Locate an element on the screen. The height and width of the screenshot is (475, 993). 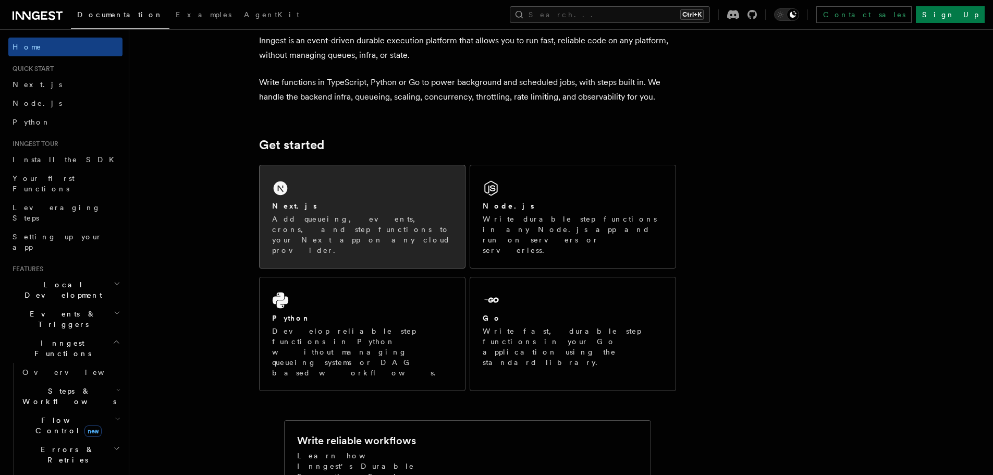
a: Sign Up is located at coordinates (951, 15).